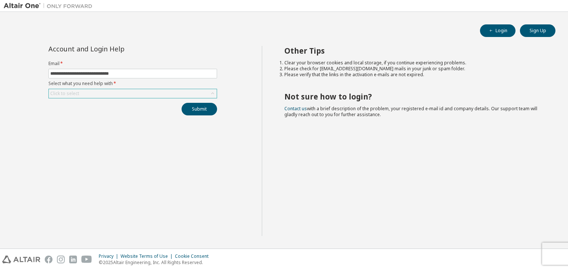 Image resolution: width=568 pixels, height=270 pixels. What do you see at coordinates (61, 259) in the screenshot?
I see `img: instagram.svg` at bounding box center [61, 259].